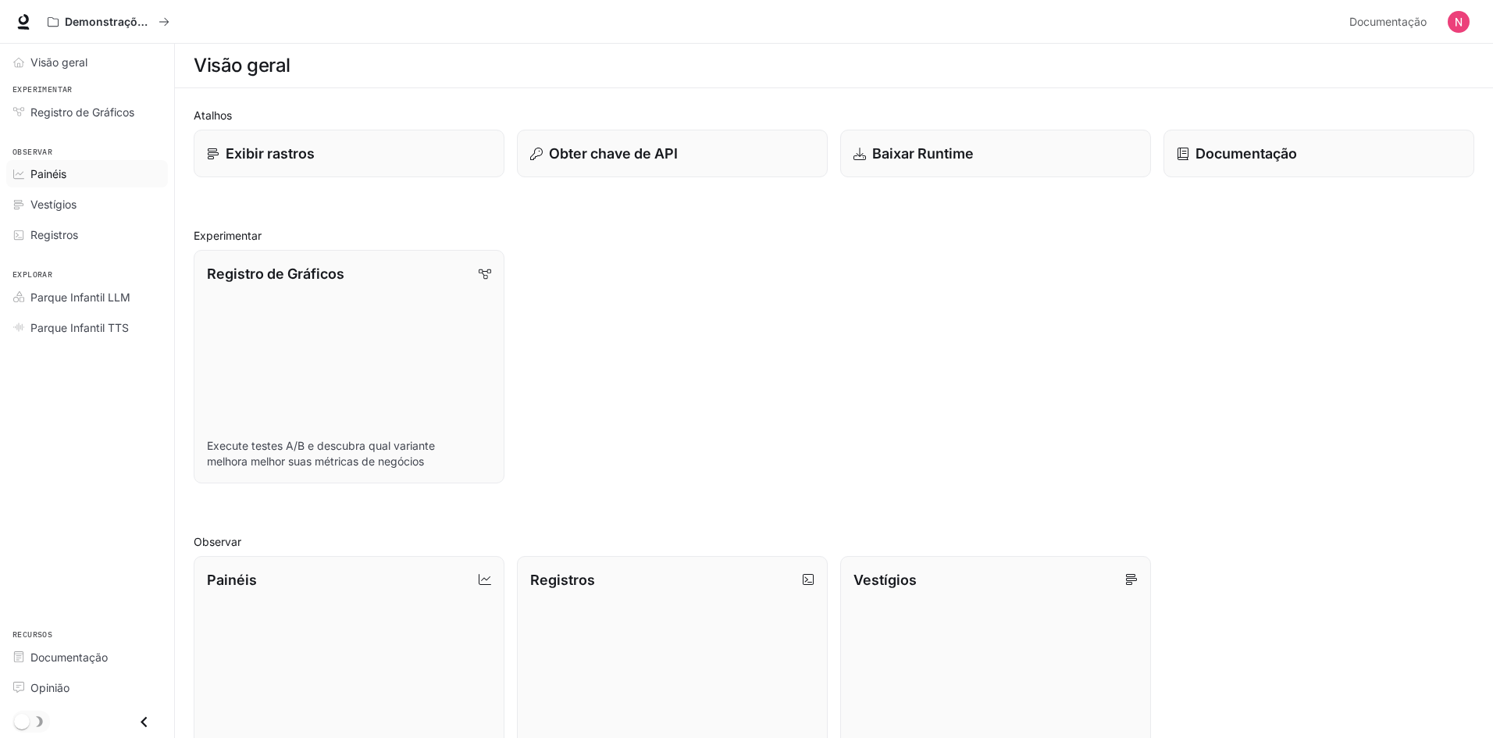 Image resolution: width=1493 pixels, height=738 pixels. I want to click on a: Baixar Runtime, so click(996, 153).